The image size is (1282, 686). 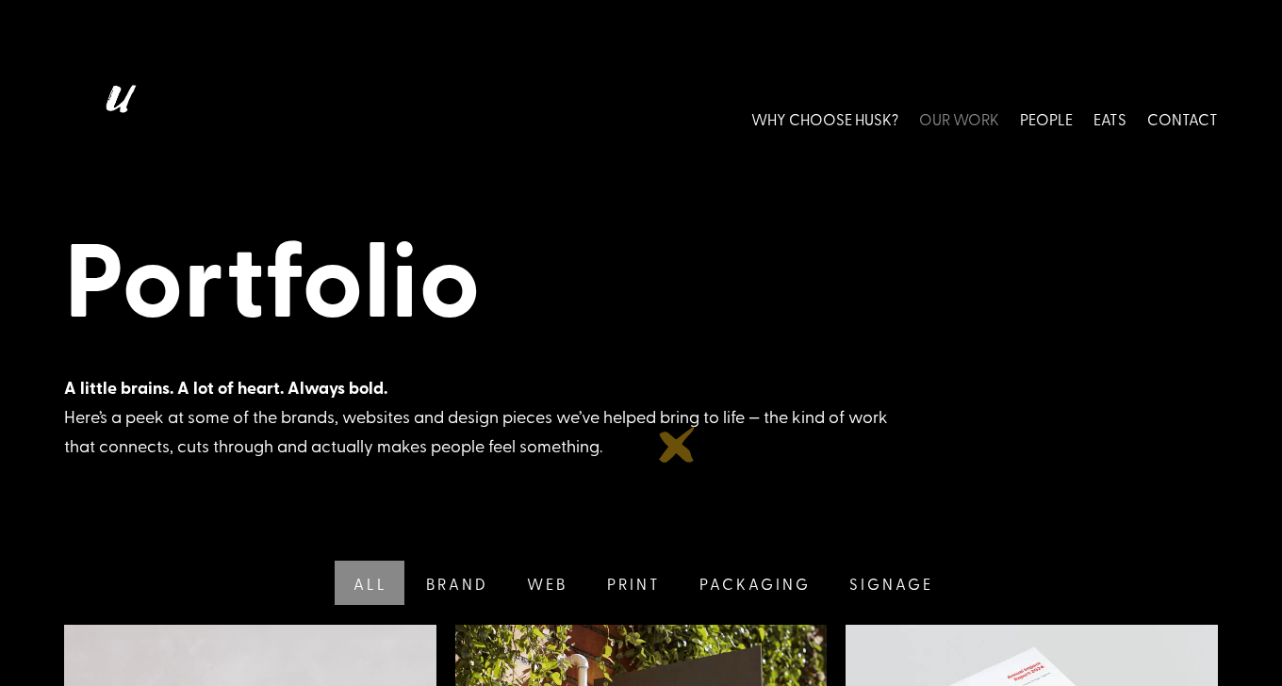 What do you see at coordinates (889, 583) in the screenshot?
I see `a: Signage` at bounding box center [889, 583].